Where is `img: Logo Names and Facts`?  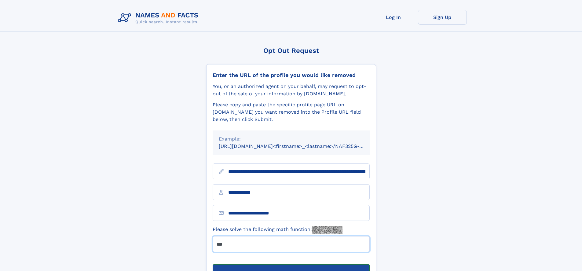 img: Logo Names and Facts is located at coordinates (159, 18).